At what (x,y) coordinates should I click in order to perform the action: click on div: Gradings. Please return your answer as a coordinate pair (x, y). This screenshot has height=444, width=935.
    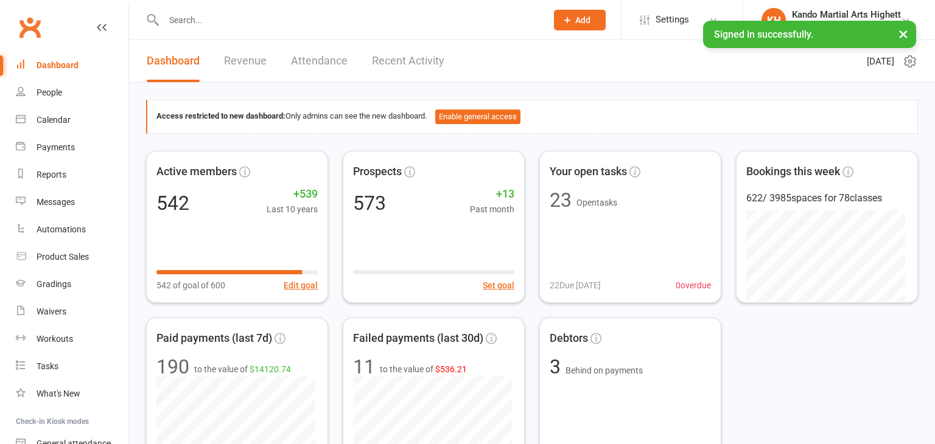
    Looking at the image, I should click on (54, 284).